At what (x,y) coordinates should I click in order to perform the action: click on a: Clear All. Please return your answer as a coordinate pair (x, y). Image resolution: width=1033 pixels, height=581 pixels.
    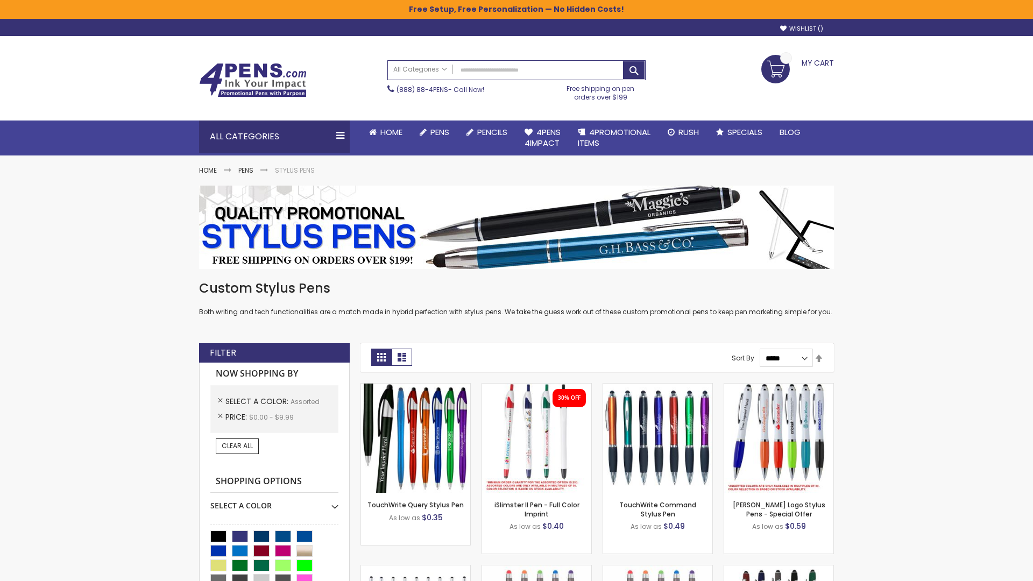
    Looking at the image, I should click on (237, 446).